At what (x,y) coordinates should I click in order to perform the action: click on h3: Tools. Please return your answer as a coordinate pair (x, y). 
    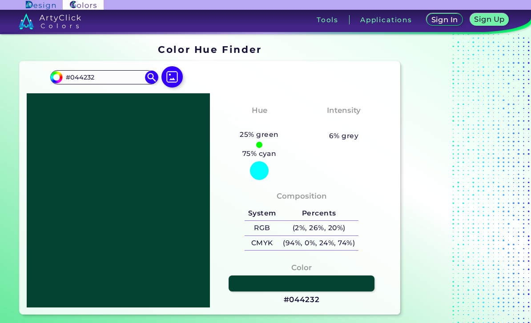
    Looking at the image, I should click on (327, 20).